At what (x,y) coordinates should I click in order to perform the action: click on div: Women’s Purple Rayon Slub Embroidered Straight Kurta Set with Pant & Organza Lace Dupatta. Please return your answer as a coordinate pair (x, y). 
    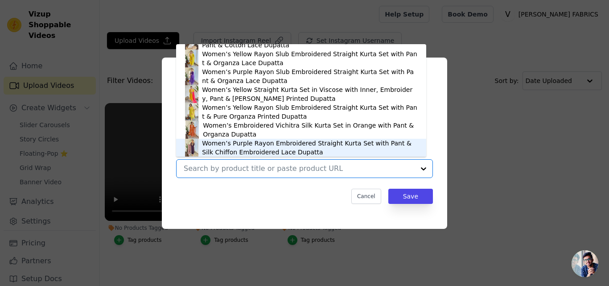
    Looking at the image, I should click on (309, 76).